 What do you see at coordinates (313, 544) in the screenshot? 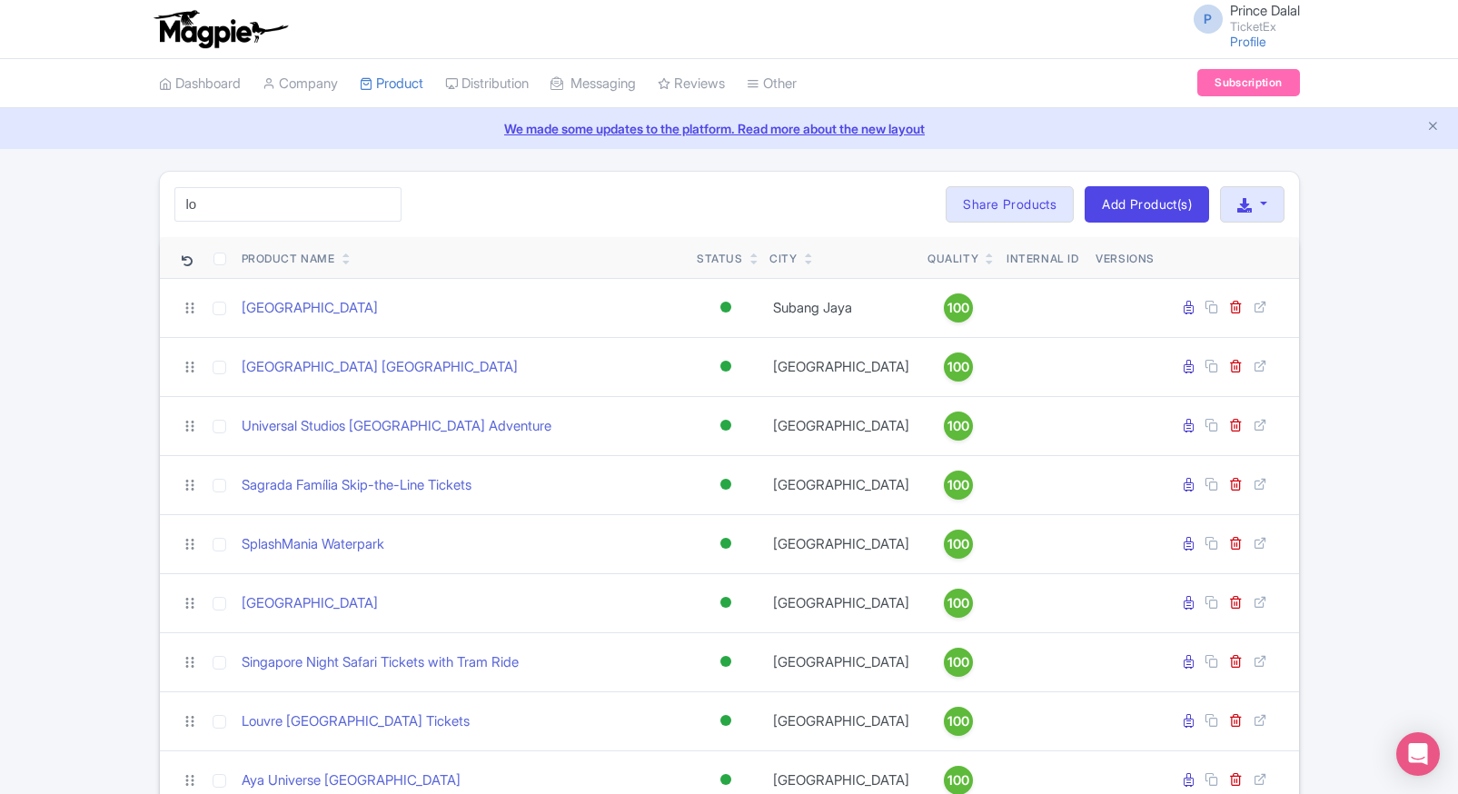
I see `a: SplashMania Waterpark` at bounding box center [313, 544].